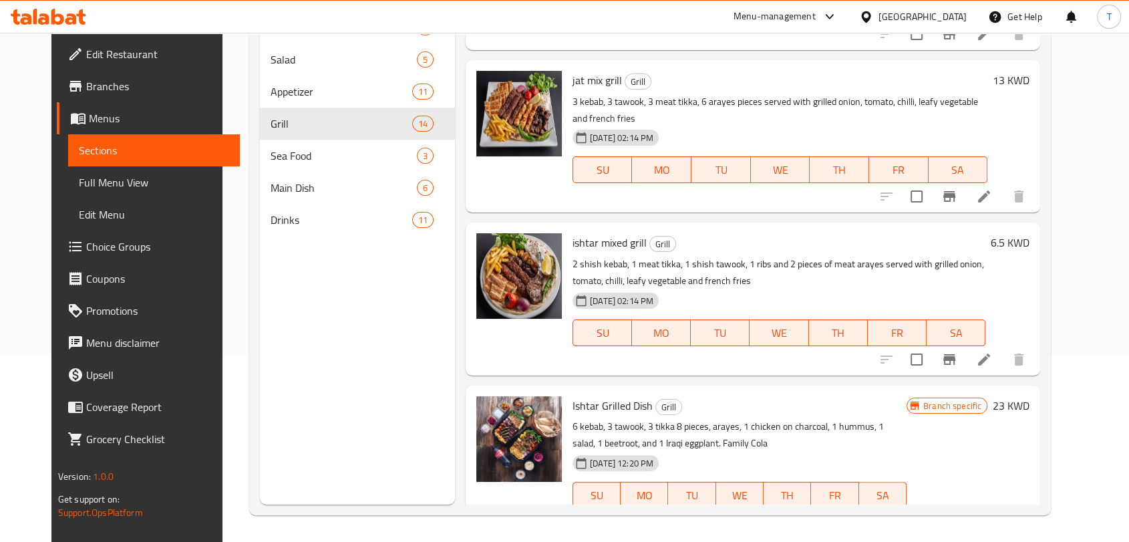  What do you see at coordinates (1010, 242) in the screenshot?
I see `h6: 6.5 KWD` at bounding box center [1010, 242].